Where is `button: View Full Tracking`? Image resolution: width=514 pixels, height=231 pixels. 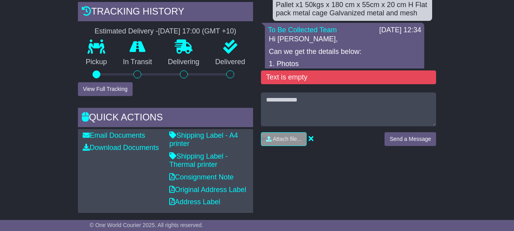
button: View Full Tracking is located at coordinates (105, 89).